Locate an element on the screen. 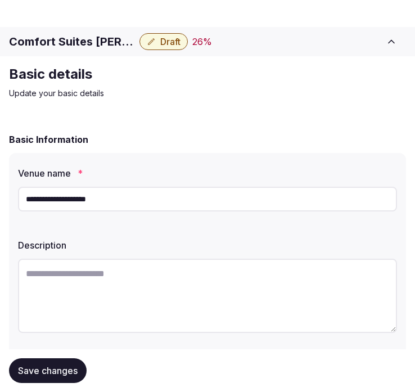  h2: Basic Information is located at coordinates (48, 139).